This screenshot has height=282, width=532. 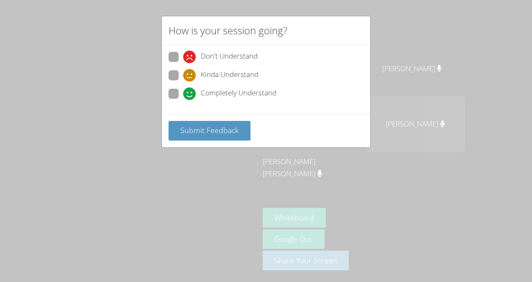 I want to click on h2: How is your session going?, so click(x=228, y=31).